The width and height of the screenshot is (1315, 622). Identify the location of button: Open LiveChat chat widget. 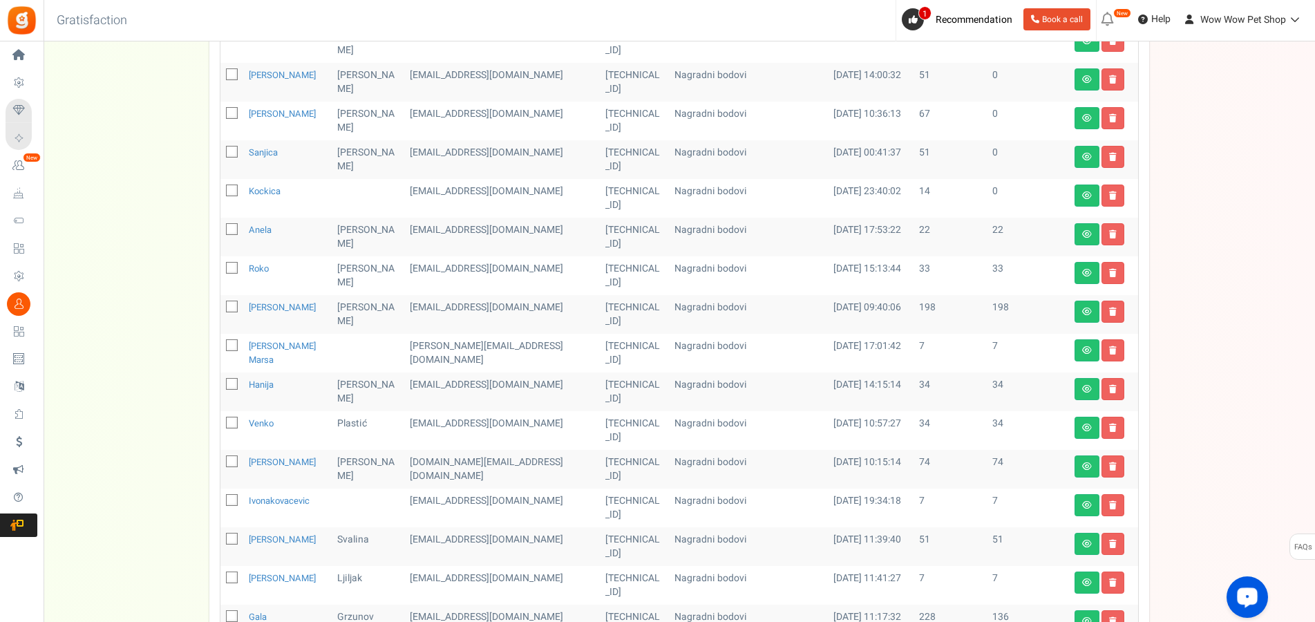
(32, 26).